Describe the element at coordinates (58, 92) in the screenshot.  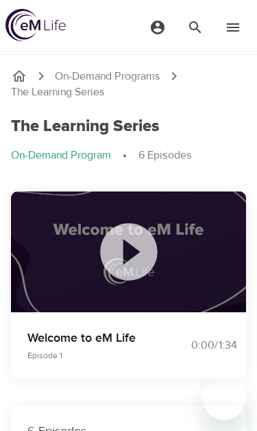
I see `p: The Learning Series` at that location.